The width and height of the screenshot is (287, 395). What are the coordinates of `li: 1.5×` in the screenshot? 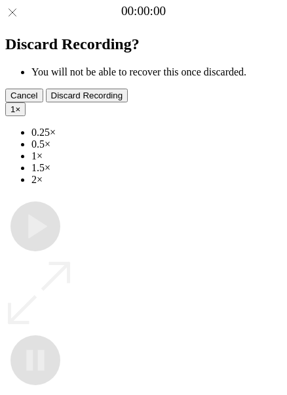 It's located at (157, 168).